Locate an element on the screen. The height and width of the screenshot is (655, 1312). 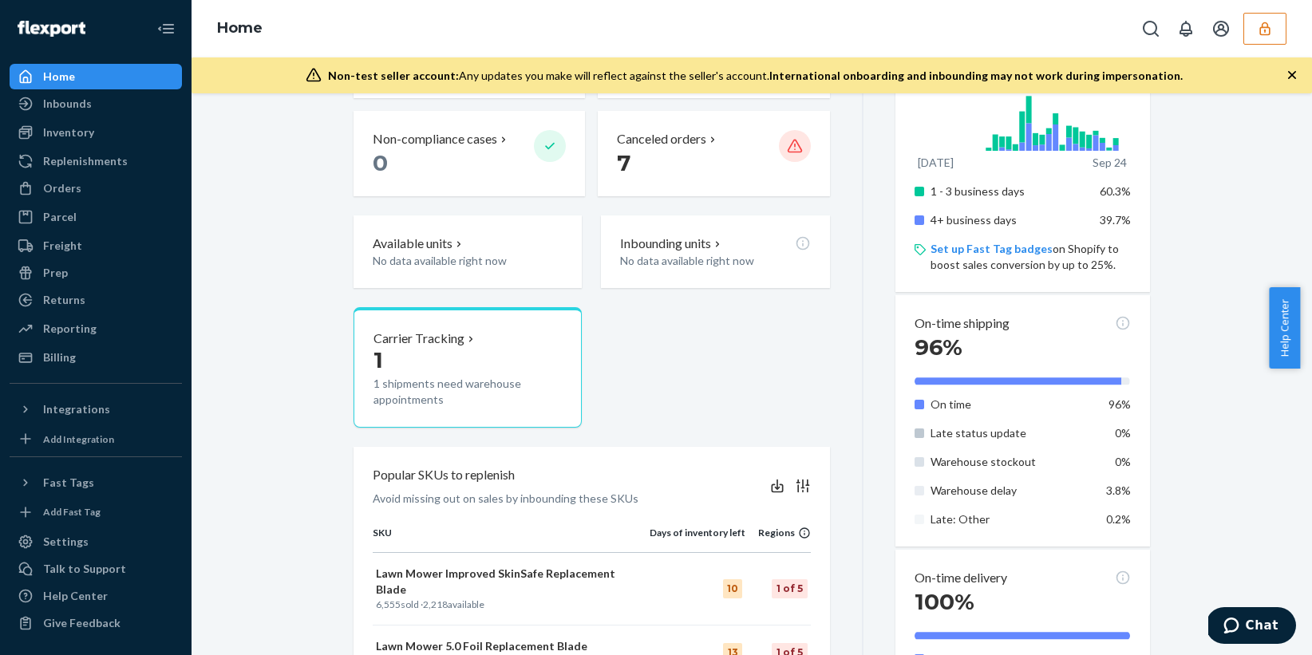
a: Help Center is located at coordinates (96, 596).